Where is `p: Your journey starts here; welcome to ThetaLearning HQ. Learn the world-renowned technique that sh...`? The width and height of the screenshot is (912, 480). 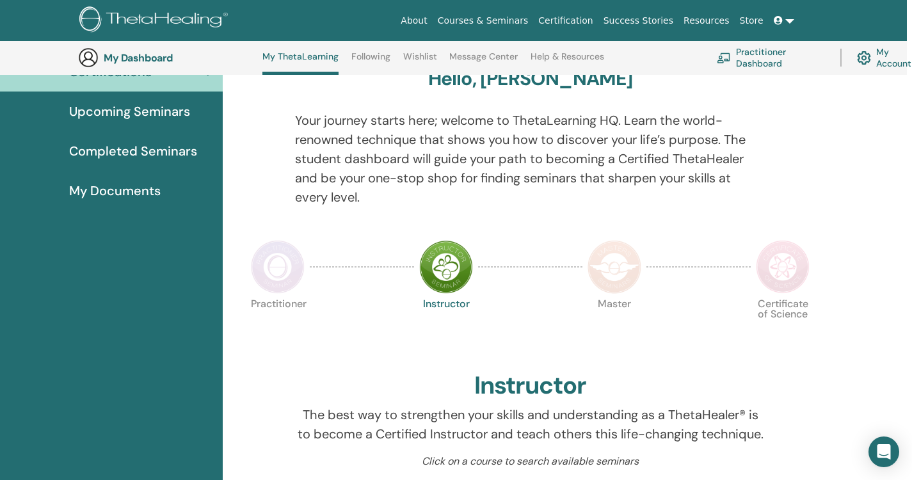 p: Your journey starts here; welcome to ThetaLearning HQ. Learn the world-renowned technique that sh... is located at coordinates (531, 159).